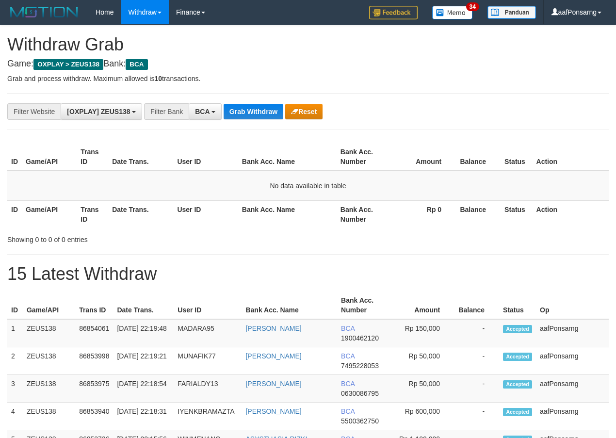 The image size is (616, 438). Describe the element at coordinates (15, 389) in the screenshot. I see `td: 3` at that location.